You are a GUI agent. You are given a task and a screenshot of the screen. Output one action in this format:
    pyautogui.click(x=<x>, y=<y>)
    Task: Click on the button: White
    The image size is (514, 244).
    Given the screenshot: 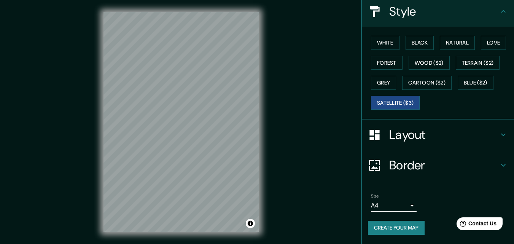 What is the action you would take?
    pyautogui.click(x=385, y=43)
    